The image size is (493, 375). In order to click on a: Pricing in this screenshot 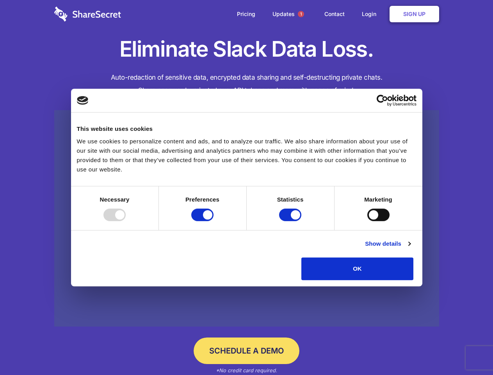, I will do `click(246, 14)`.